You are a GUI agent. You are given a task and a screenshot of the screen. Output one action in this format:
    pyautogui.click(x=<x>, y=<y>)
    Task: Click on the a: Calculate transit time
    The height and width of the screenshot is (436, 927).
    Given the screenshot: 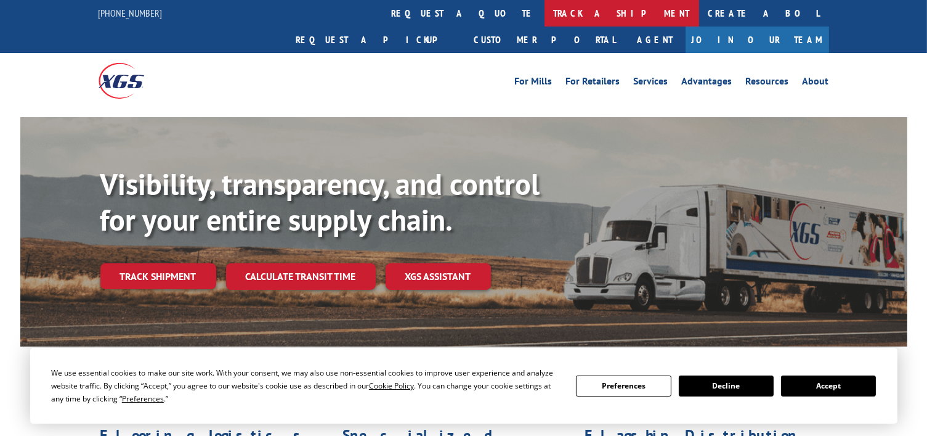 What is the action you would take?
    pyautogui.click(x=301, y=276)
    